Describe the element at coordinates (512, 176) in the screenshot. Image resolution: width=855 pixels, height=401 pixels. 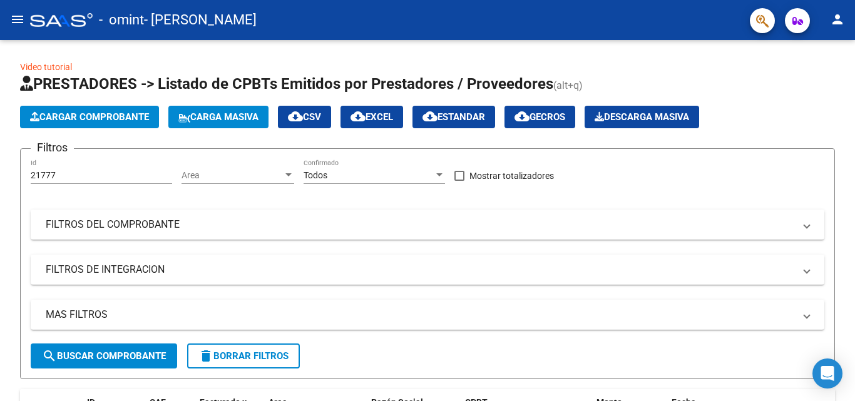
I see `span: Mostrar totalizadores` at that location.